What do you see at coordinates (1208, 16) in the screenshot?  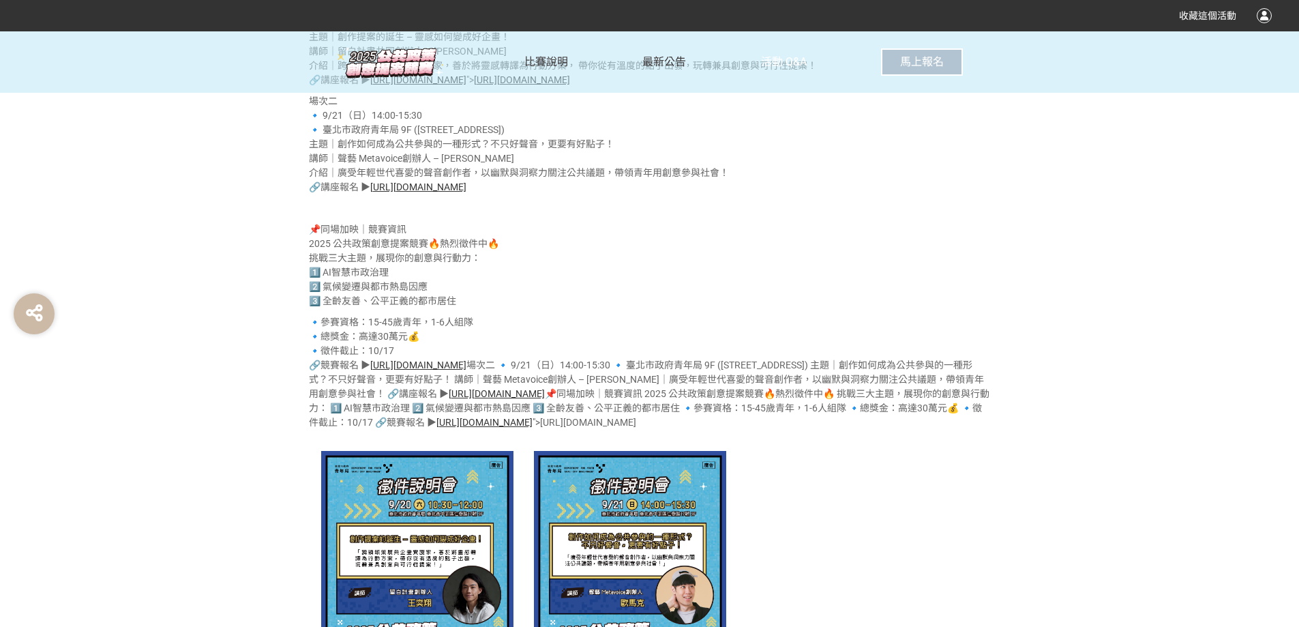 I see `span: 收藏這個活動` at bounding box center [1208, 16].